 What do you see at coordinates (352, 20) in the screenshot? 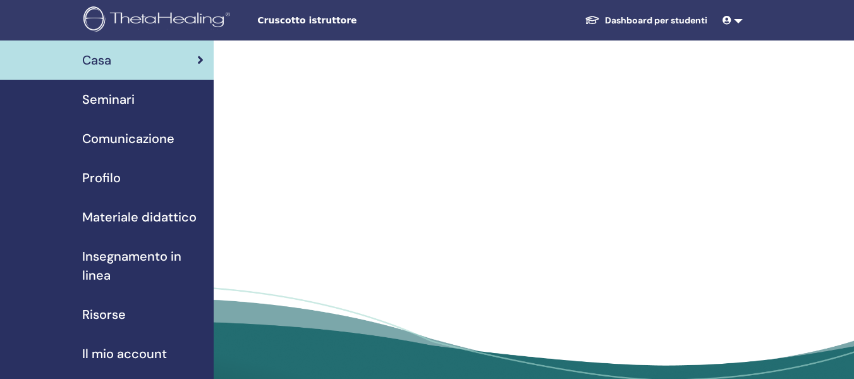
I see `span: Cruscotto istruttore` at bounding box center [352, 20].